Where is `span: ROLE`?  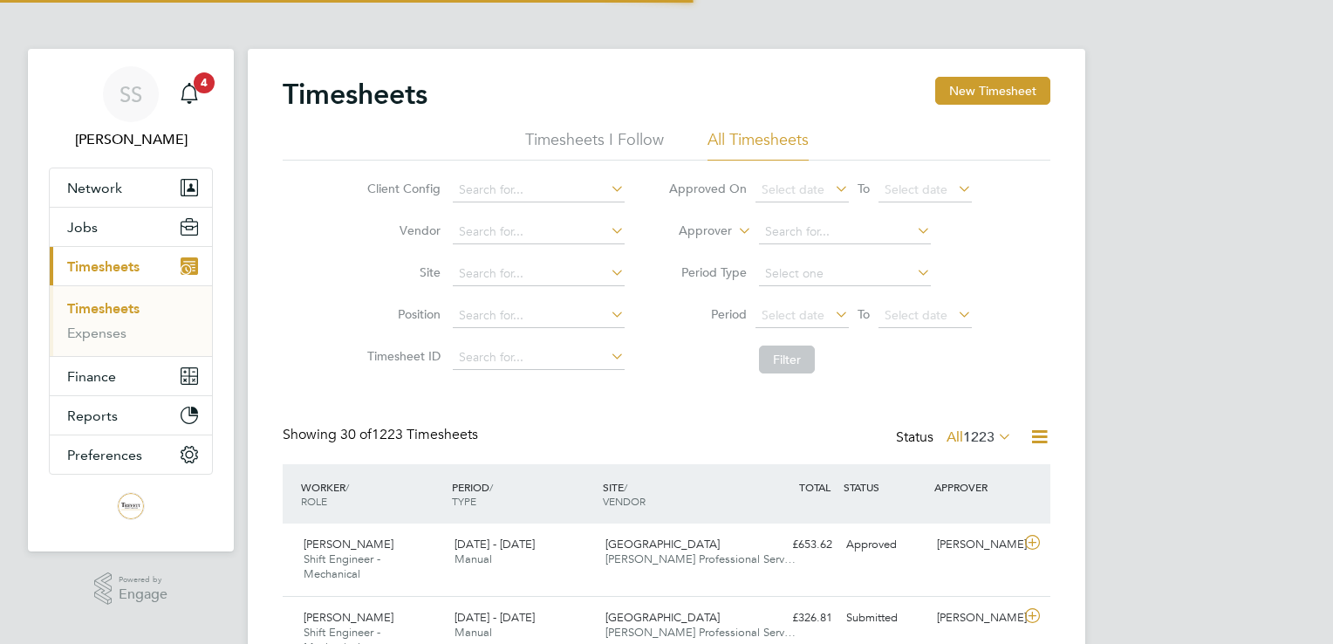 span: ROLE is located at coordinates (314, 501).